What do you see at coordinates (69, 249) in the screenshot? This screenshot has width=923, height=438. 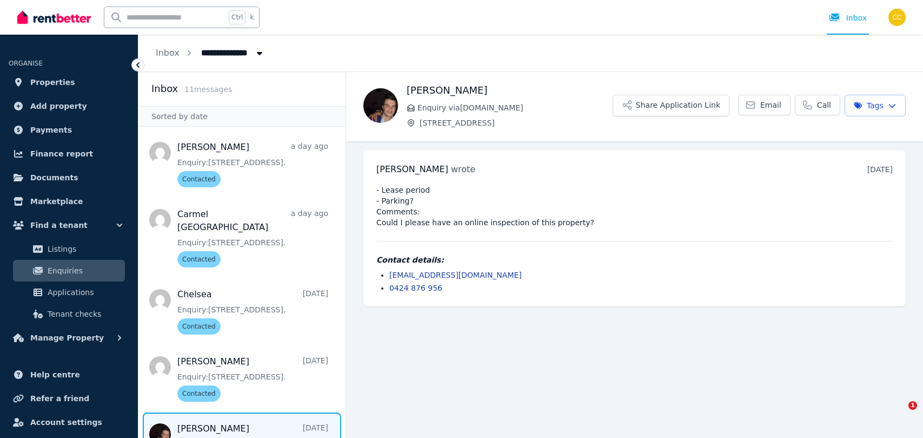 I see `a: Listings` at bounding box center [69, 249].